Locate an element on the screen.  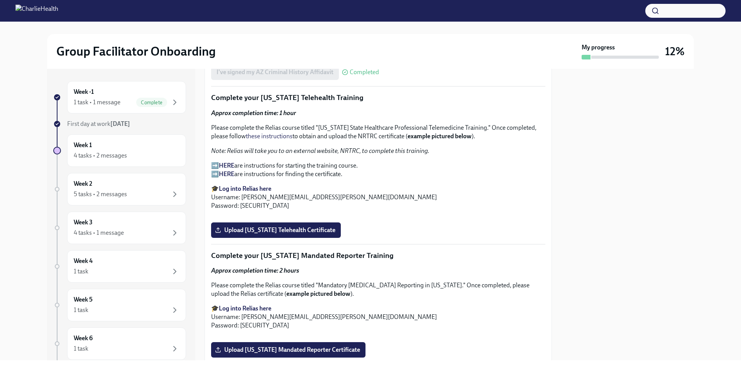
a: Week 34 tasks • 1 message is located at coordinates (120, 228).